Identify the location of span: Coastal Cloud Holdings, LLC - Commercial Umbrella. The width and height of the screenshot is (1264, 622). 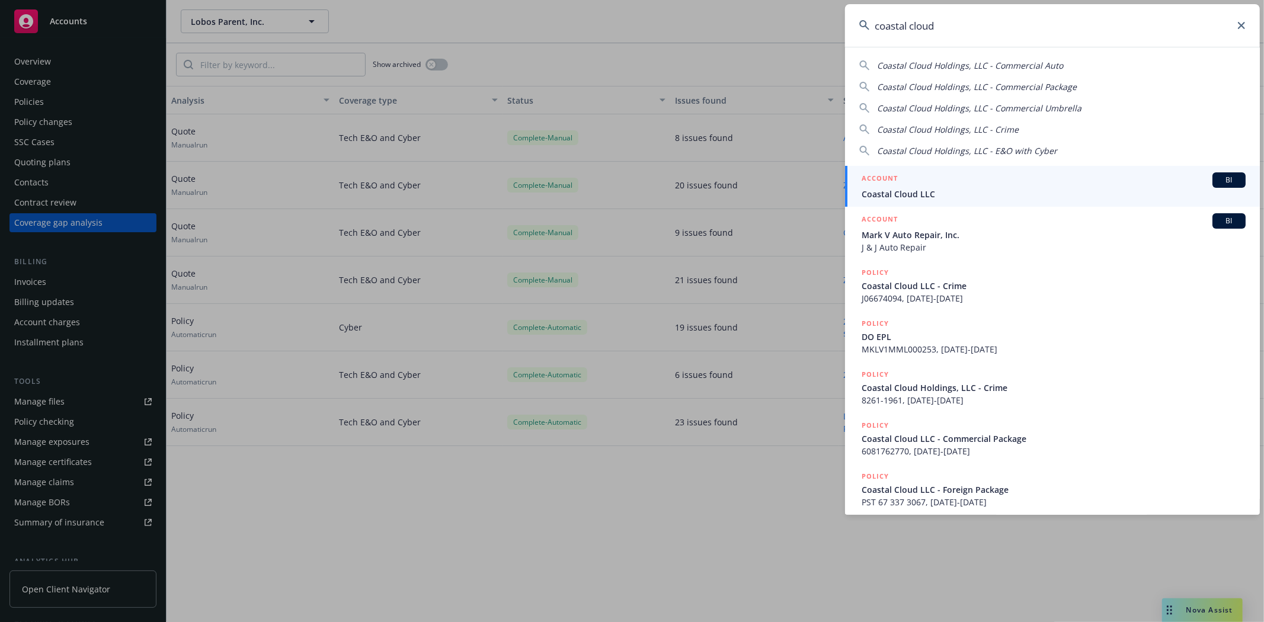
(979, 108).